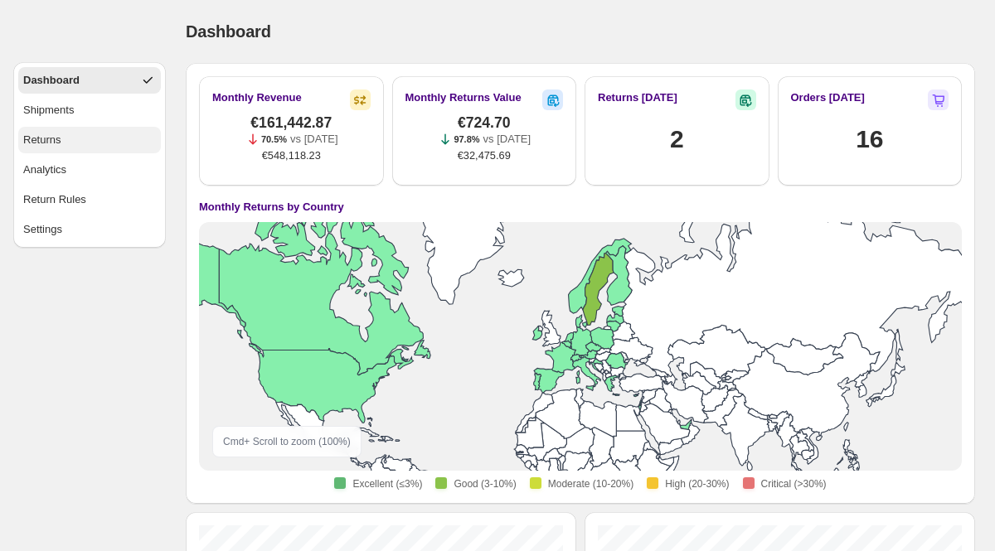  I want to click on span: €724.70, so click(484, 123).